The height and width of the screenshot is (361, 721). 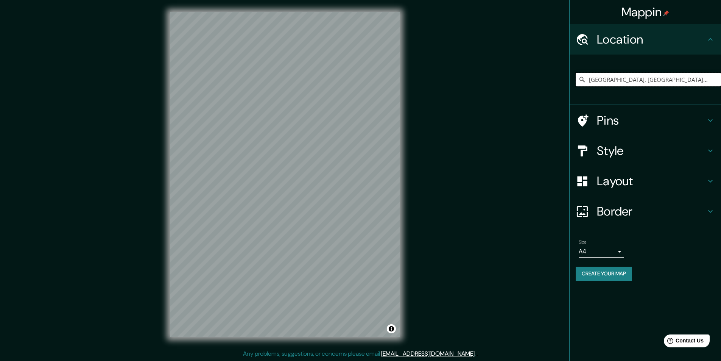 What do you see at coordinates (651, 120) in the screenshot?
I see `h4: Pins` at bounding box center [651, 120].